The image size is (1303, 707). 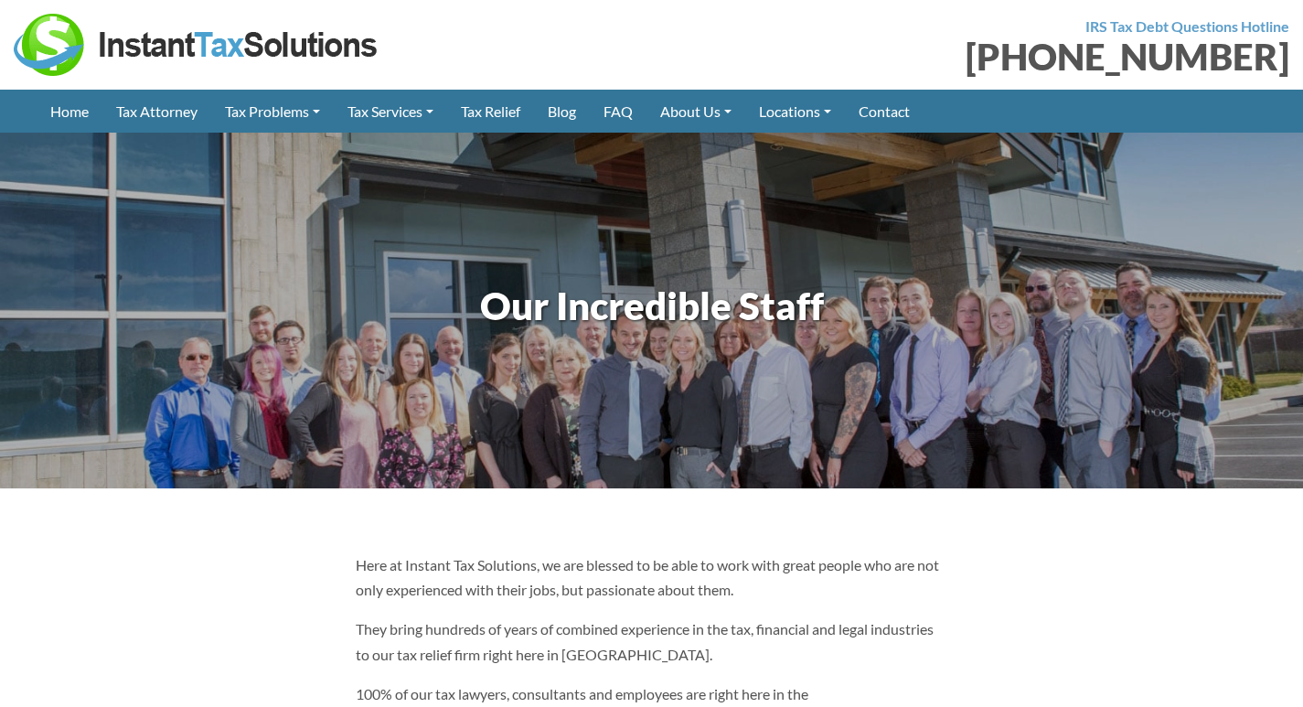 What do you see at coordinates (651, 305) in the screenshot?
I see `h1: Our Incredible Staff` at bounding box center [651, 305].